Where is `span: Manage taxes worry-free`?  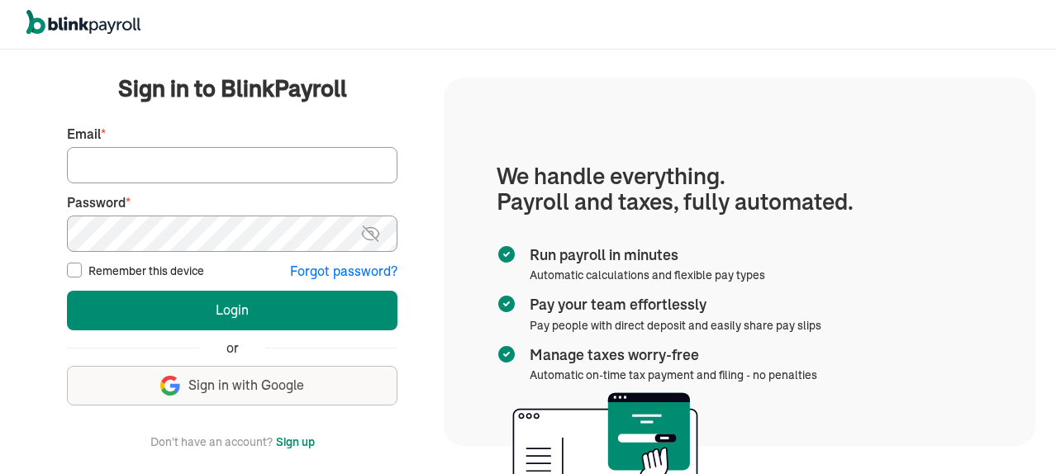 span: Manage taxes worry-free is located at coordinates (670, 355).